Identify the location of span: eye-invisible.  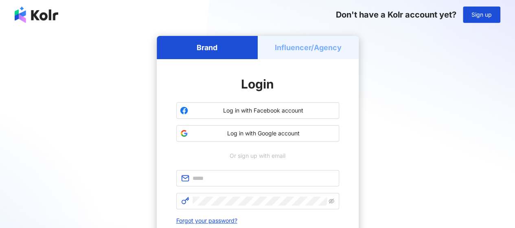
(332, 201).